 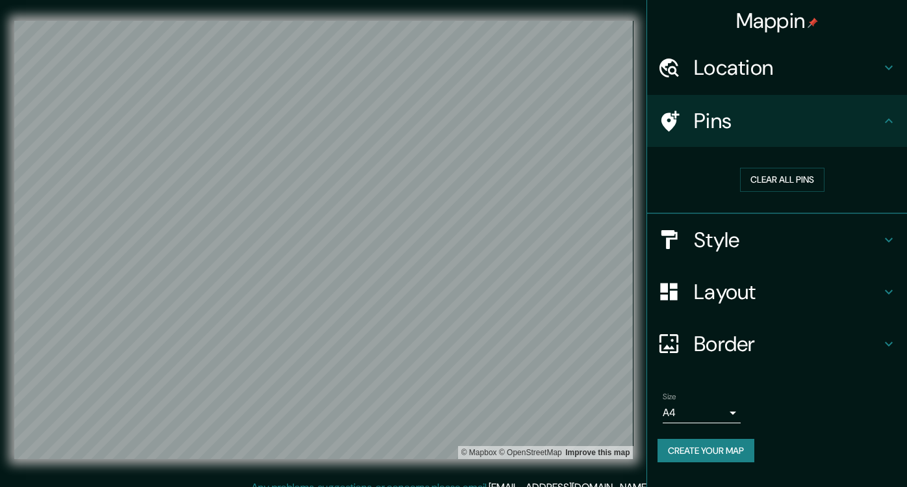 I want to click on h4: Border, so click(x=787, y=344).